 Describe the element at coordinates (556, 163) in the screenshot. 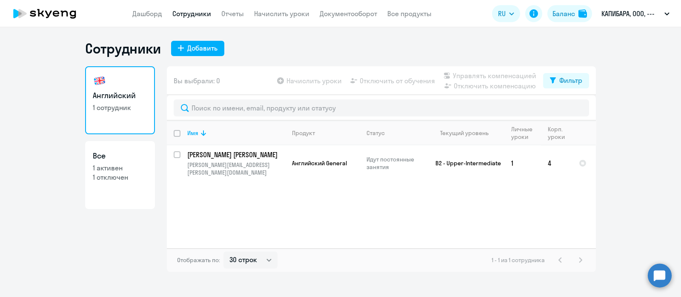

I see `td: 4` at that location.